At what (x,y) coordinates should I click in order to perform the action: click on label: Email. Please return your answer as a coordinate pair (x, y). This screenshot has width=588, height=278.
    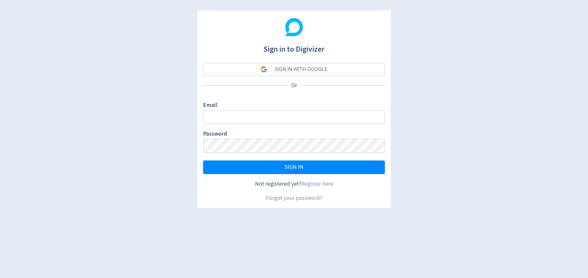
    Looking at the image, I should click on (210, 106).